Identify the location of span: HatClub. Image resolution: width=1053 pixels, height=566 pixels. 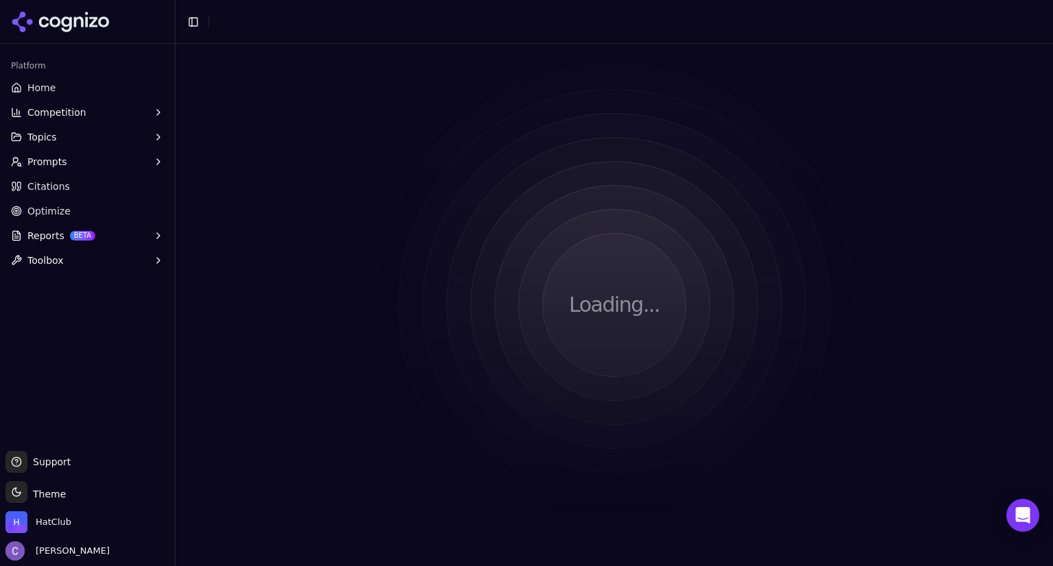
(53, 523).